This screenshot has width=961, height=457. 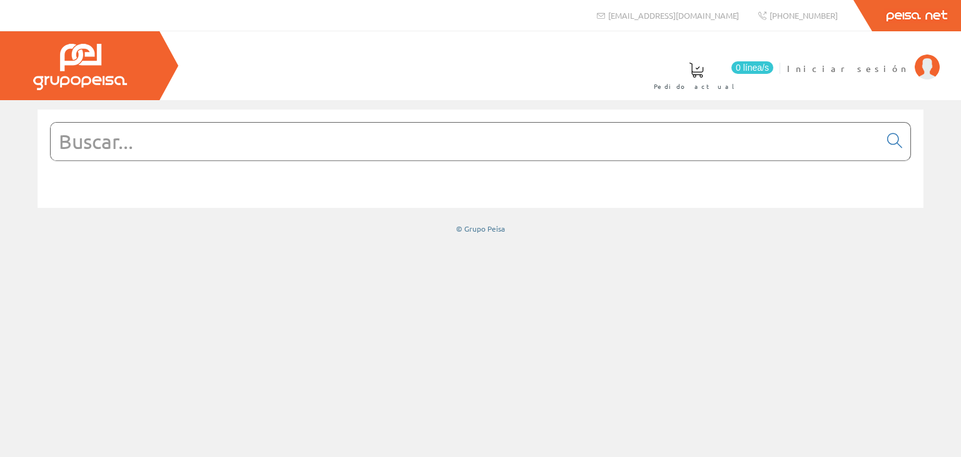 I want to click on span: Pedido actual, so click(x=696, y=86).